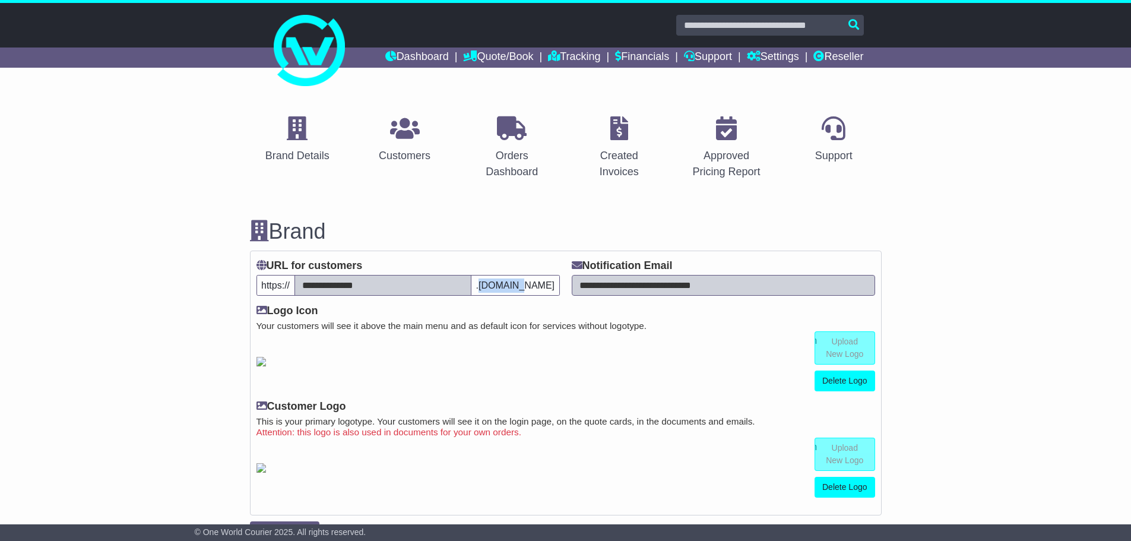 This screenshot has width=1131, height=541. I want to click on label: URL for customers, so click(309, 266).